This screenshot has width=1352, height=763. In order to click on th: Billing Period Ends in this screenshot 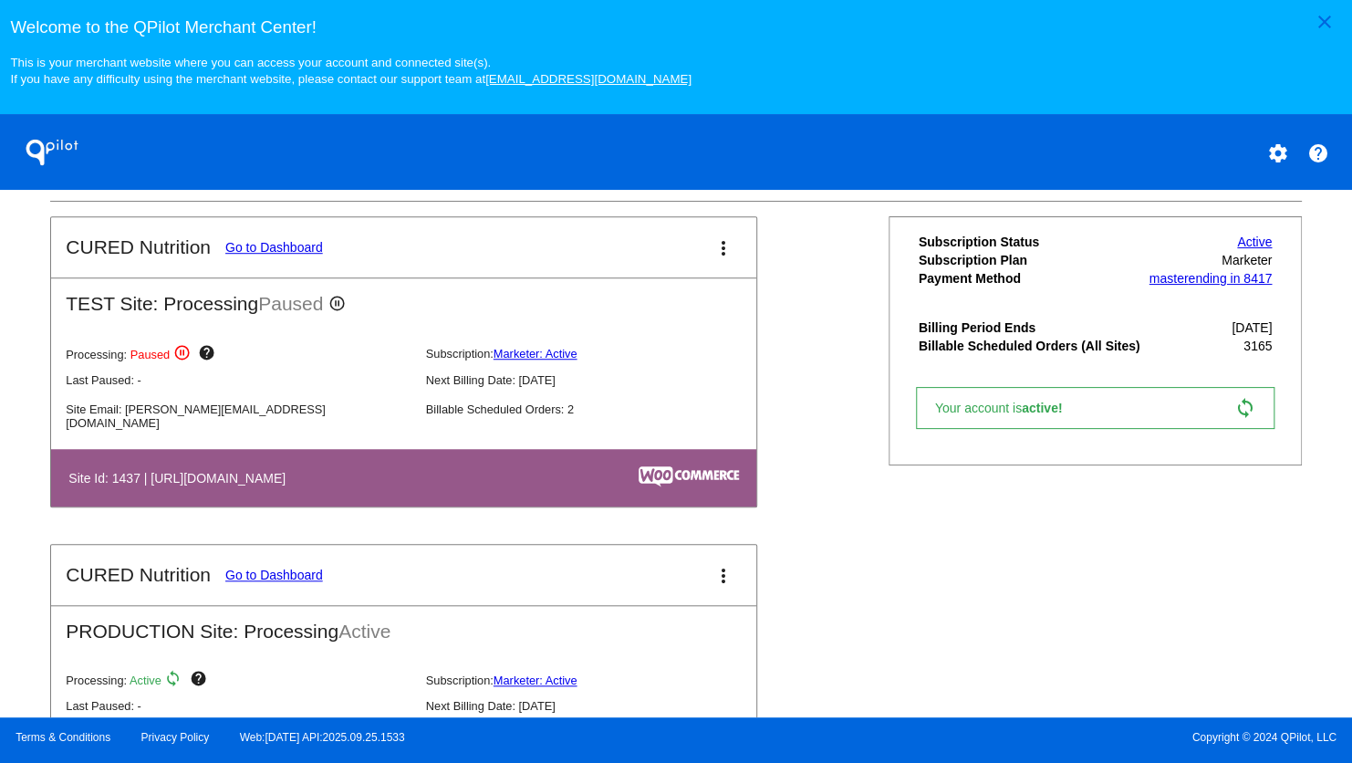, I will do `click(1031, 328)`.